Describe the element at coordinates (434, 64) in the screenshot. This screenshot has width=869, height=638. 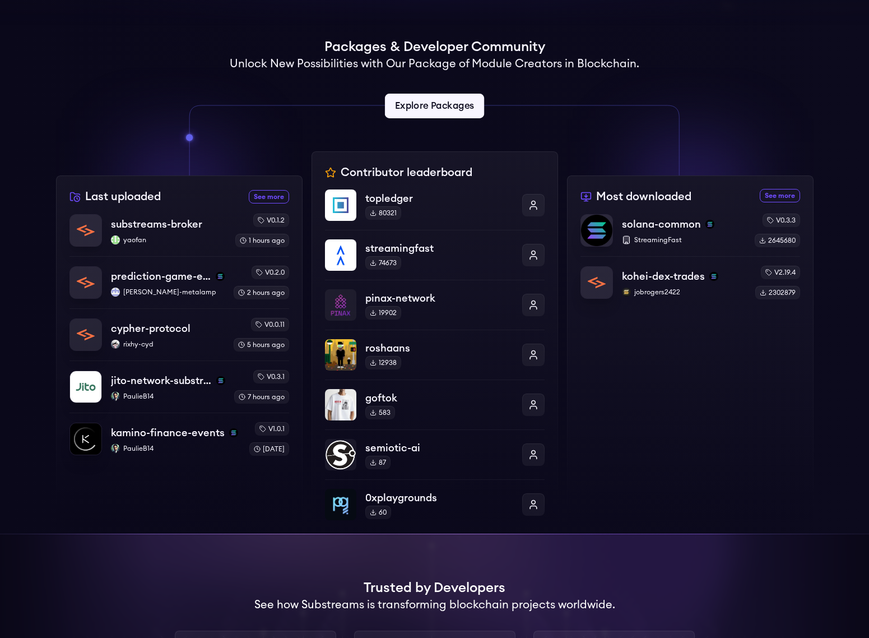
I see `h2: Unlock New Possibilities with Our Package of Module Creators in Blockchain.` at that location.